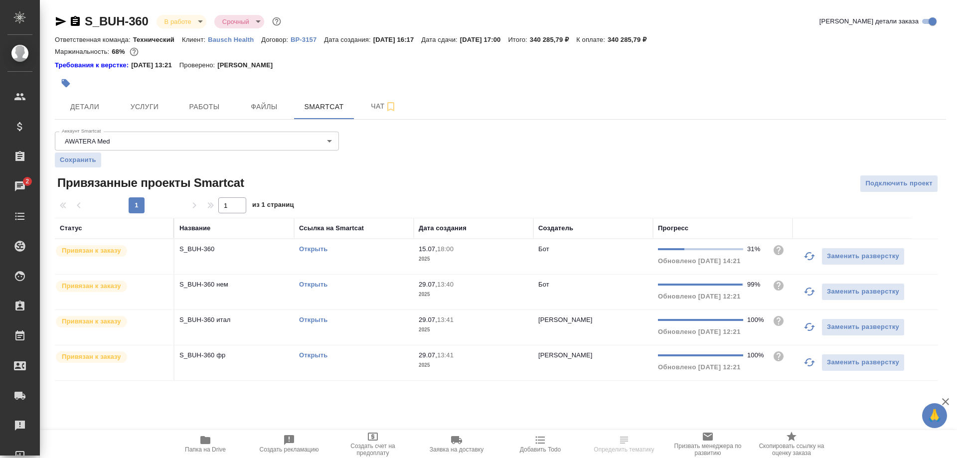  What do you see at coordinates (75, 21) in the screenshot?
I see `button: Скопировать ссылку` at bounding box center [75, 21].